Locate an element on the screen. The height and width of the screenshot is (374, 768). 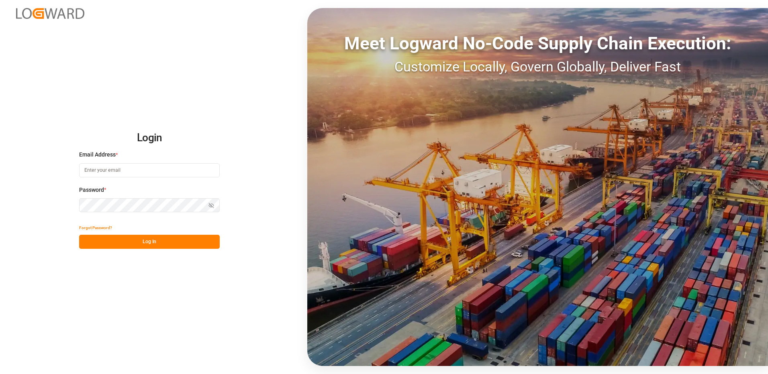
span: Email Address is located at coordinates (97, 155).